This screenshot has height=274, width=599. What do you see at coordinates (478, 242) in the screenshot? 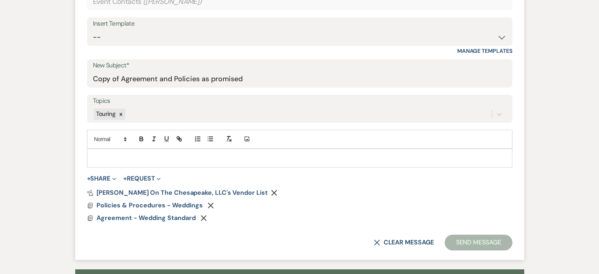
I see `button: Send Message` at bounding box center [478, 242].